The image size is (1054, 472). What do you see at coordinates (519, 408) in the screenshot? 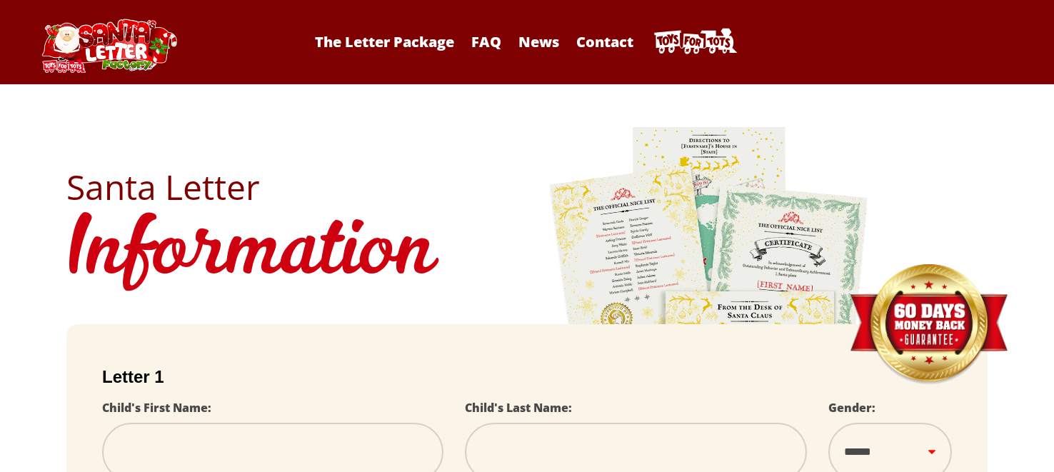
I see `label: Child's Last Name:` at bounding box center [519, 408].